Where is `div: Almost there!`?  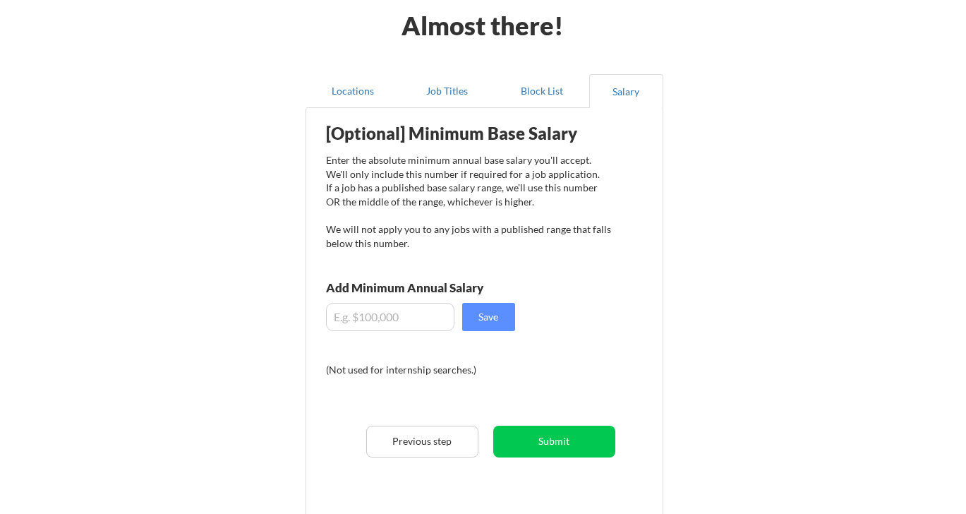 div: Almost there! is located at coordinates (482, 25).